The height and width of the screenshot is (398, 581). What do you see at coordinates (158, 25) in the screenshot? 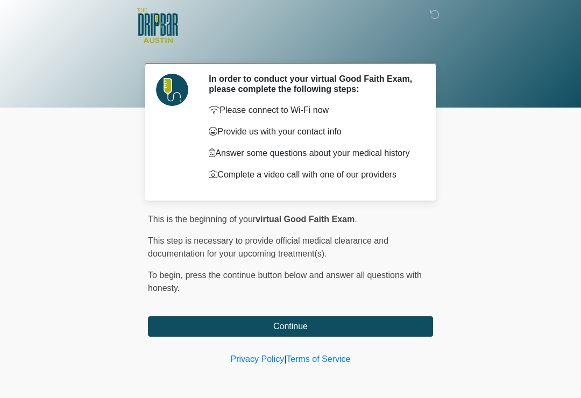
I see `img: The DRIPBaR - Austin The Domain Logo` at bounding box center [158, 25].